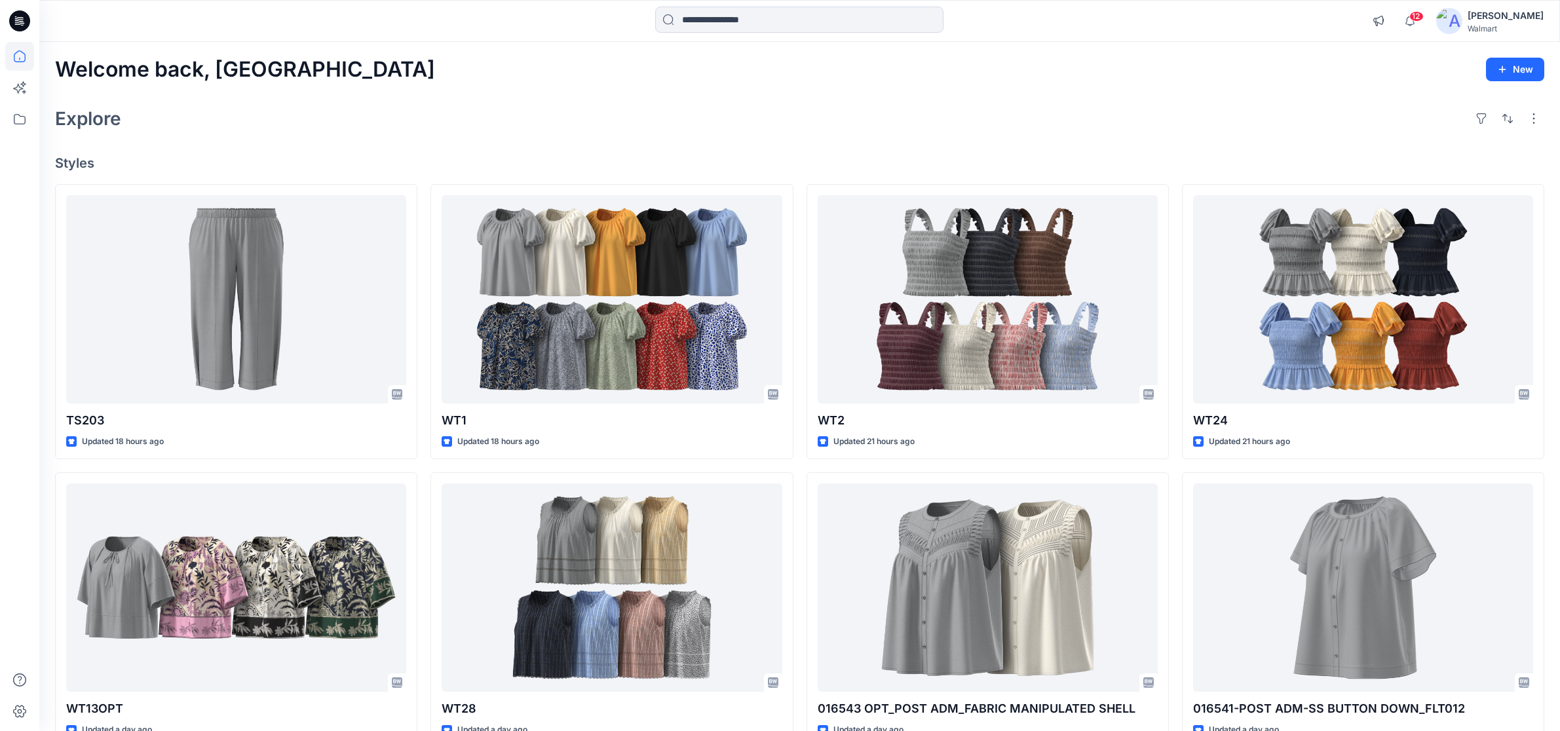  What do you see at coordinates (1362, 421) in the screenshot?
I see `p: WT24` at bounding box center [1362, 421].